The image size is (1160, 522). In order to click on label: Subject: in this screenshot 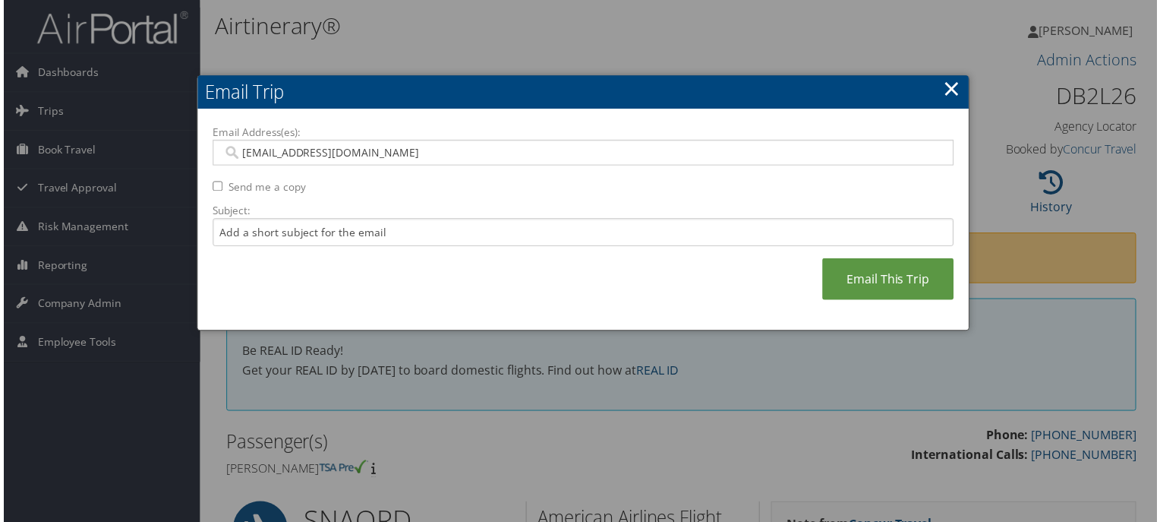, I will do `click(583, 212)`.